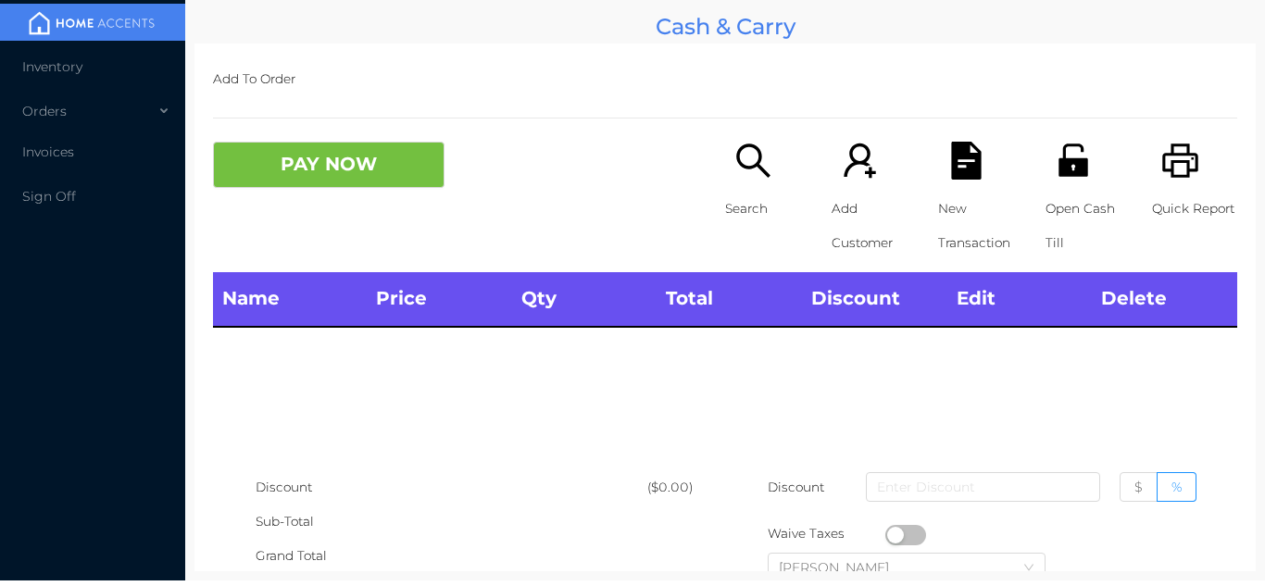  I want to click on span: Sign Off, so click(49, 196).